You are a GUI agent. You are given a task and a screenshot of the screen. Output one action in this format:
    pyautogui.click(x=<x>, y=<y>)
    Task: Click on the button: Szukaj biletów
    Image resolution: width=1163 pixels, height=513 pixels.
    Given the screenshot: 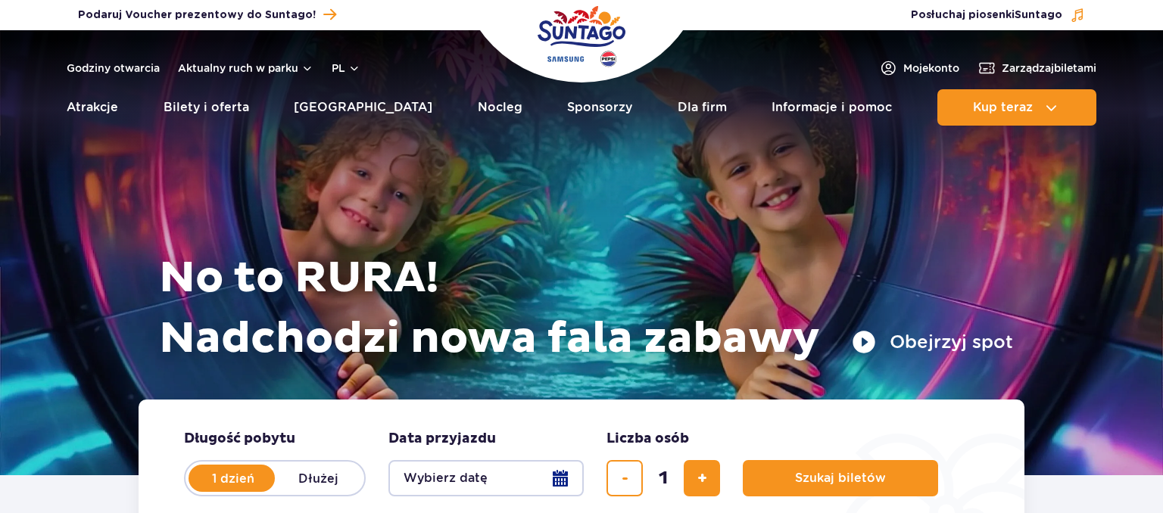 What is the action you would take?
    pyautogui.click(x=840, y=478)
    